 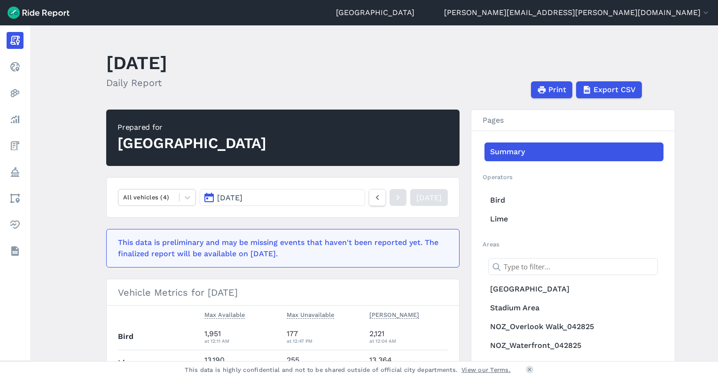 What do you see at coordinates (15, 40) in the screenshot?
I see `a: Report` at bounding box center [15, 40].